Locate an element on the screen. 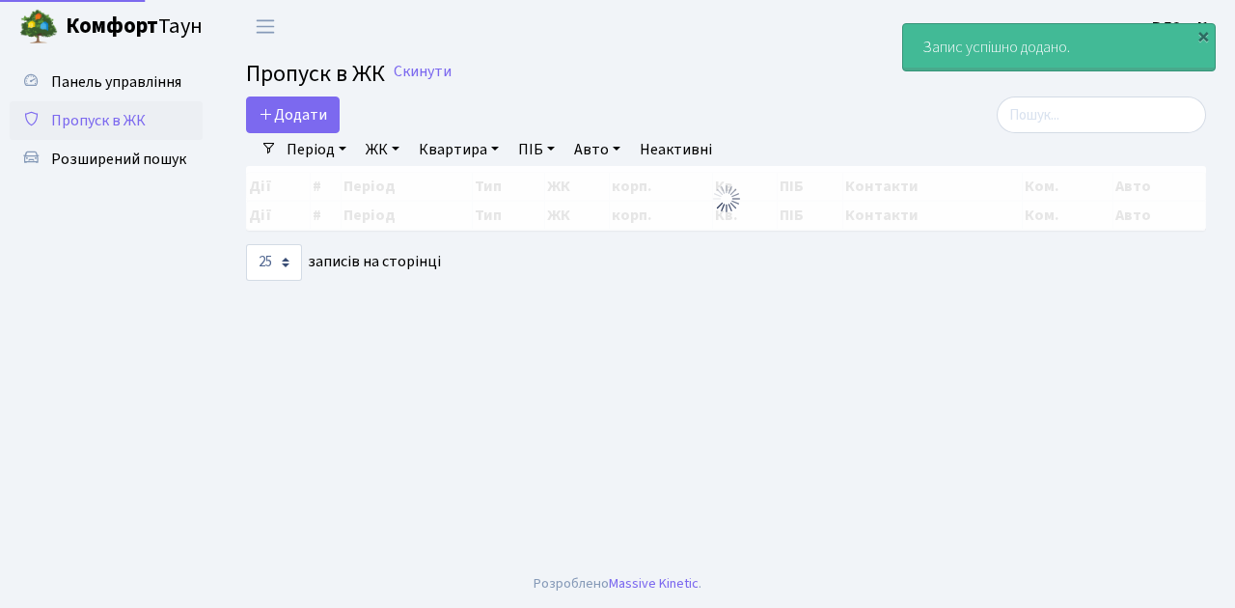  span: Таун is located at coordinates (134, 27).